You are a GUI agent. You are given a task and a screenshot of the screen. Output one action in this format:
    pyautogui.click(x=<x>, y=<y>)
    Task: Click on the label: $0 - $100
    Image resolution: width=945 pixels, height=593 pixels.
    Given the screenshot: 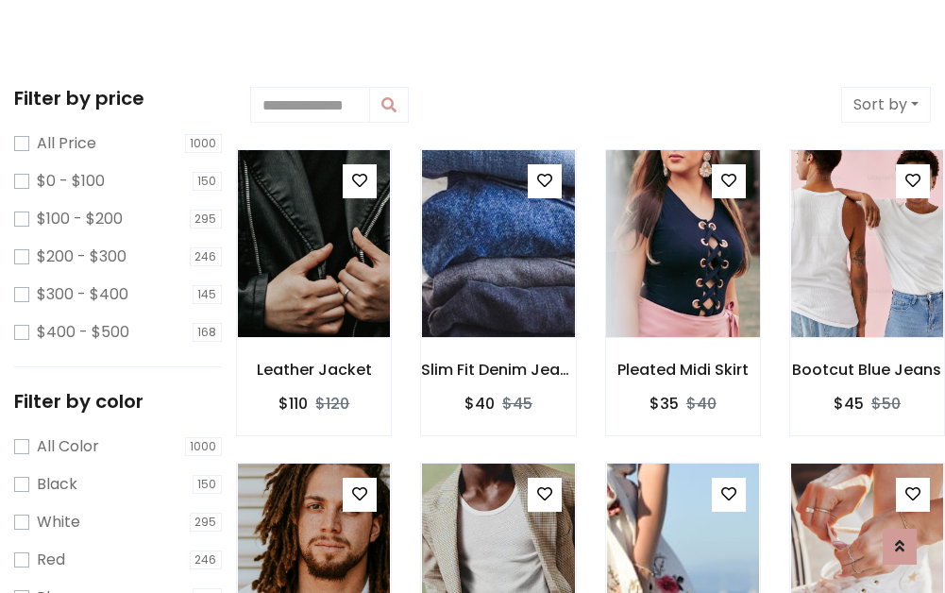 What is the action you would take?
    pyautogui.click(x=71, y=181)
    